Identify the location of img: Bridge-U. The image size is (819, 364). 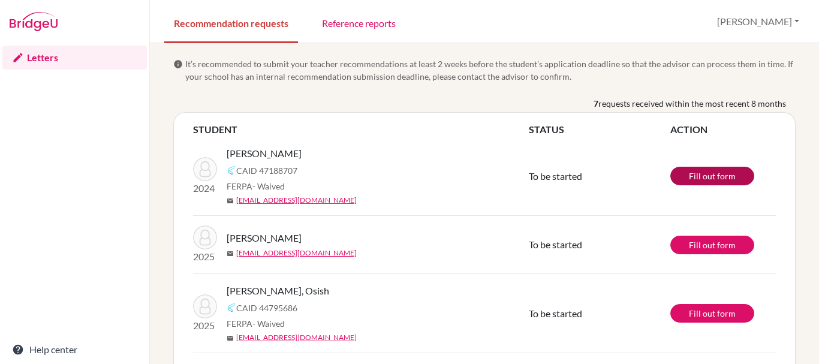
(34, 22).